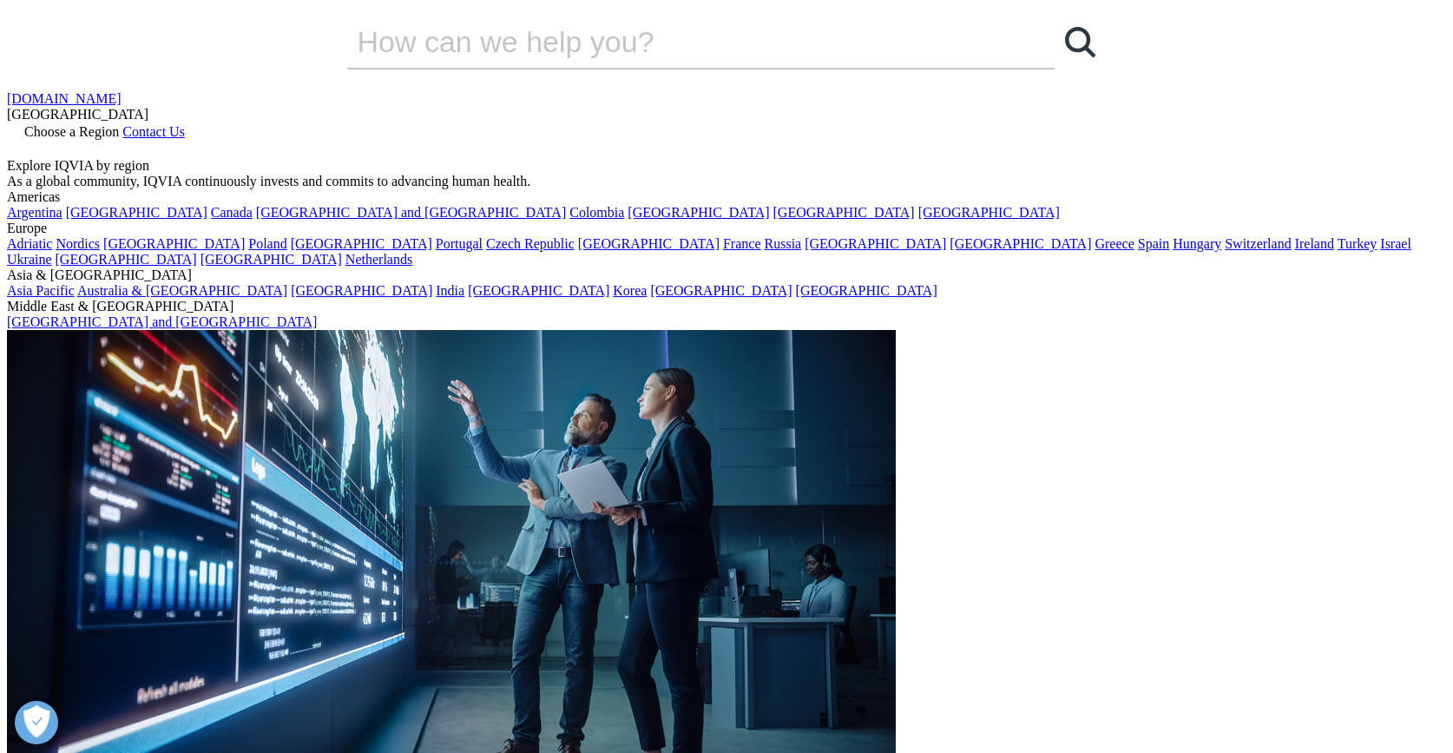 The image size is (1453, 753). Describe the element at coordinates (530, 243) in the screenshot. I see `a: Czech Republic` at that location.